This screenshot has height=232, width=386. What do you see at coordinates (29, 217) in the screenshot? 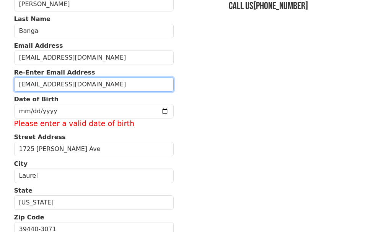
I see `strong: Zip Code` at bounding box center [29, 217].